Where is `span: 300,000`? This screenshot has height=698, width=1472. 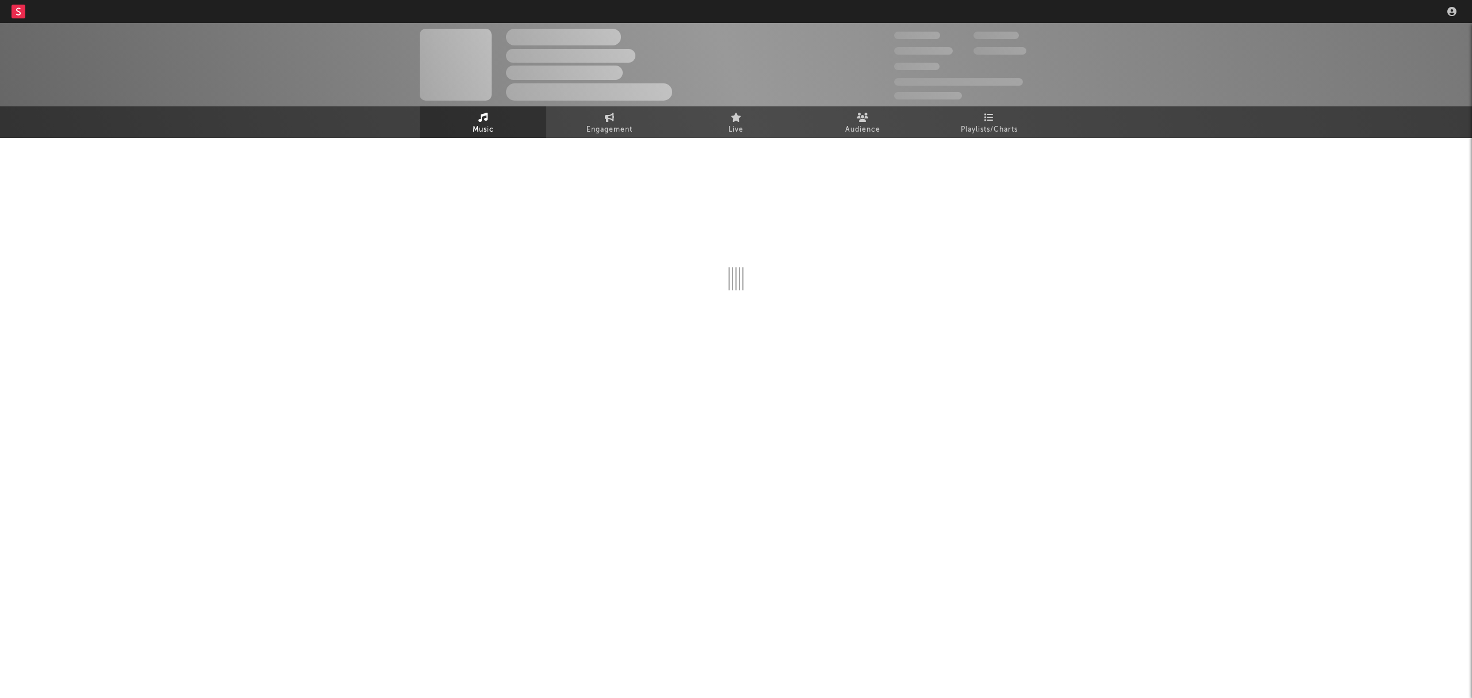 span: 300,000 is located at coordinates (917, 35).